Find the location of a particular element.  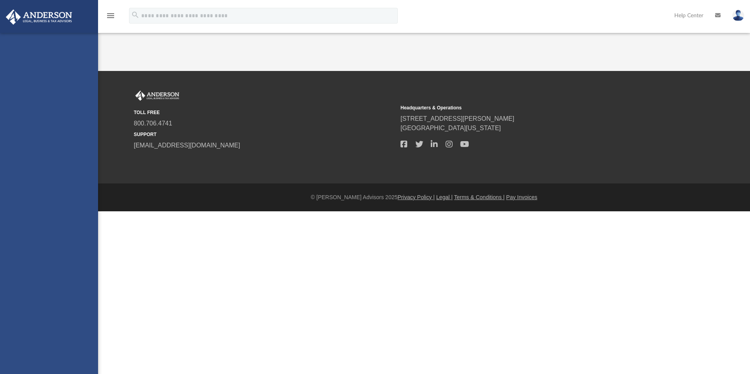

a: Privacy Policy | is located at coordinates (416, 197).